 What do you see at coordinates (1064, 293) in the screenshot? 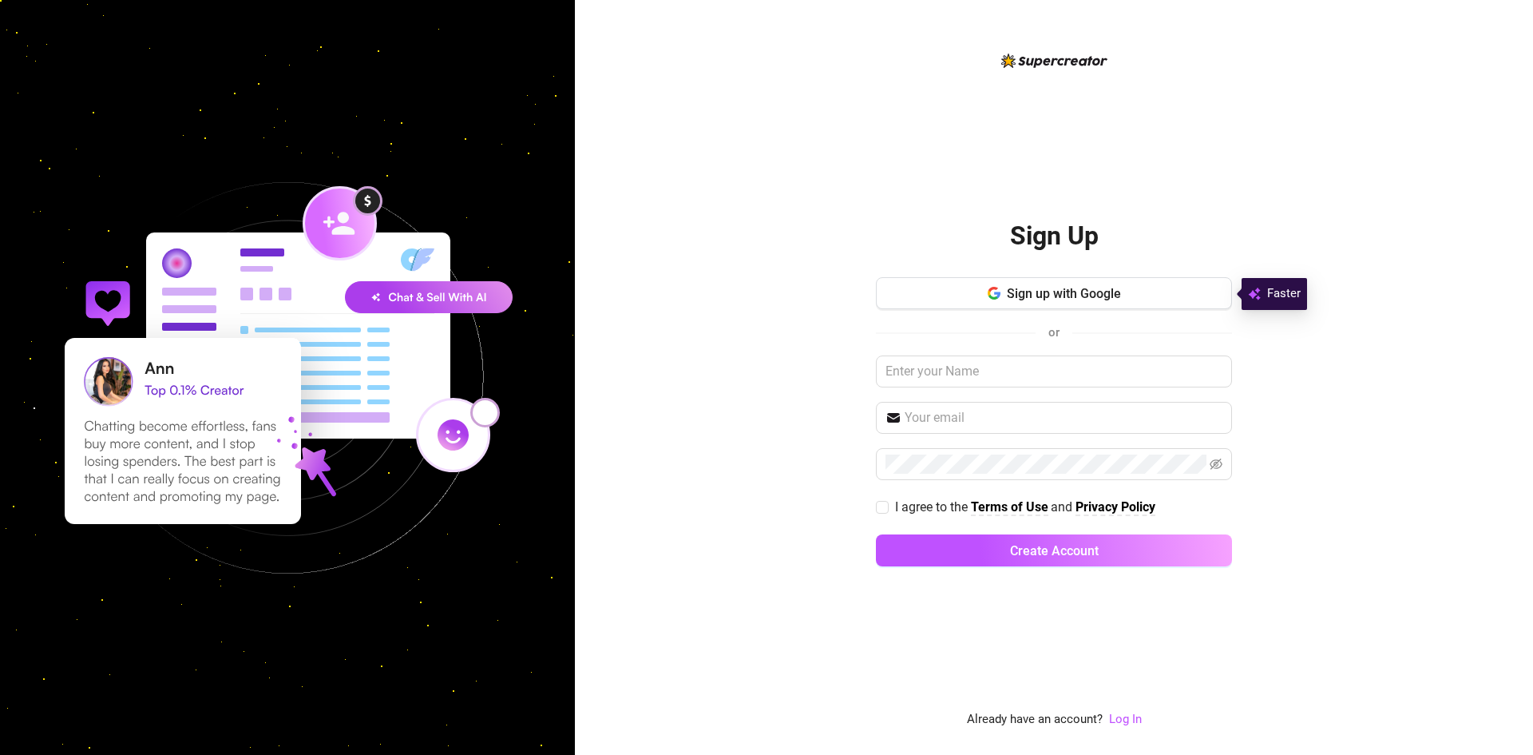
I see `span: Sign up with Google` at bounding box center [1064, 293].